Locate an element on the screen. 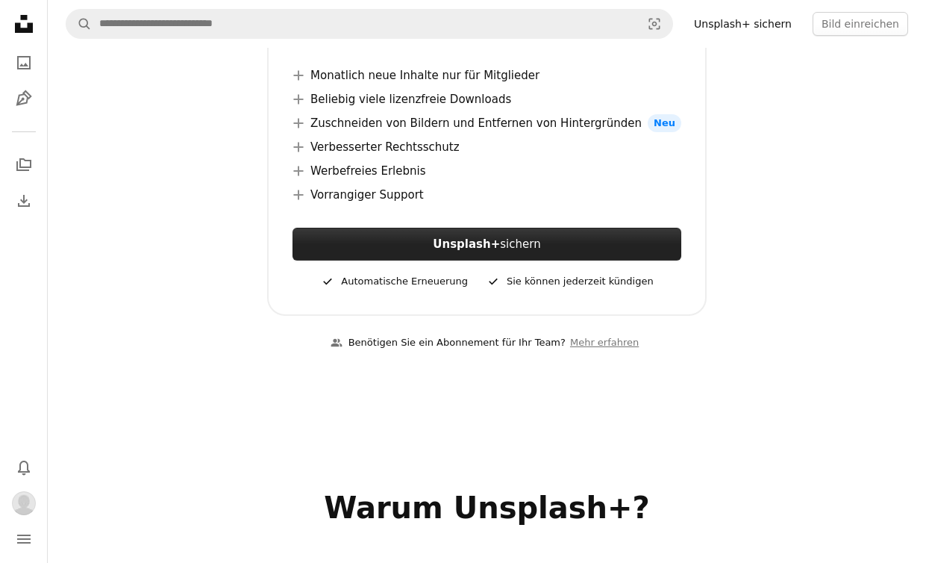  button: Unsplash suchen is located at coordinates (79, 24).